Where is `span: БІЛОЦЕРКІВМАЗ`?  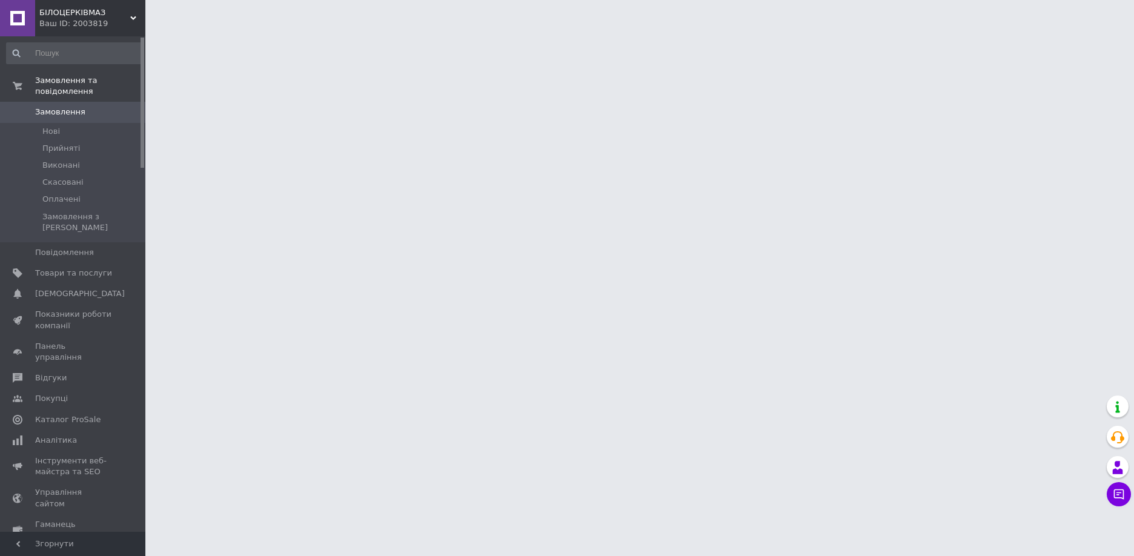 span: БІЛОЦЕРКІВМАЗ is located at coordinates (85, 13).